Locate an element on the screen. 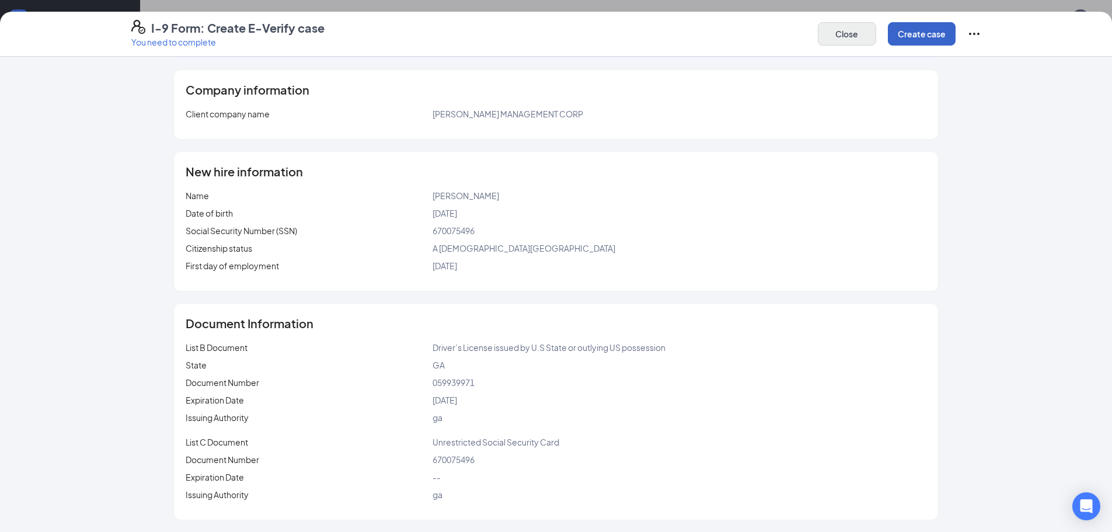 This screenshot has width=1112, height=532. span: List C Document is located at coordinates (217, 442).